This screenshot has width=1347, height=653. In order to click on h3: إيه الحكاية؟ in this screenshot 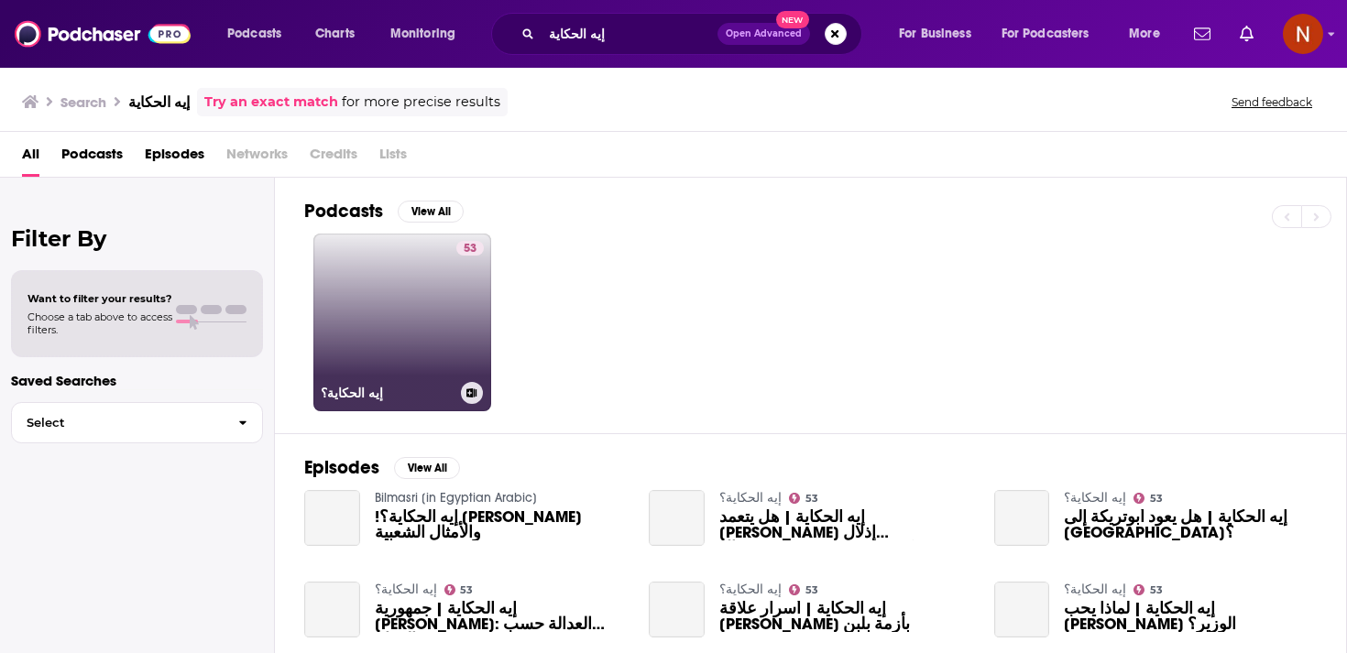, I will do `click(387, 393)`.